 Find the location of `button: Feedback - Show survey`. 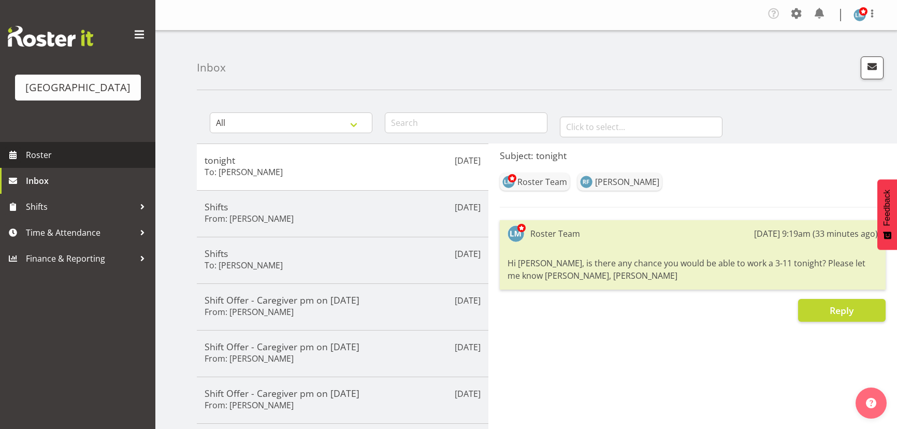

button: Feedback - Show survey is located at coordinates (888, 214).